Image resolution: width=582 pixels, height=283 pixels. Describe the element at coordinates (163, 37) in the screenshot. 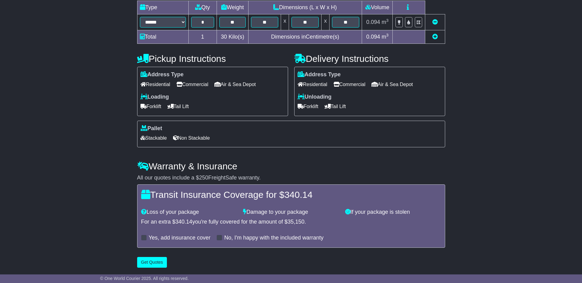

I see `td: Total` at that location.